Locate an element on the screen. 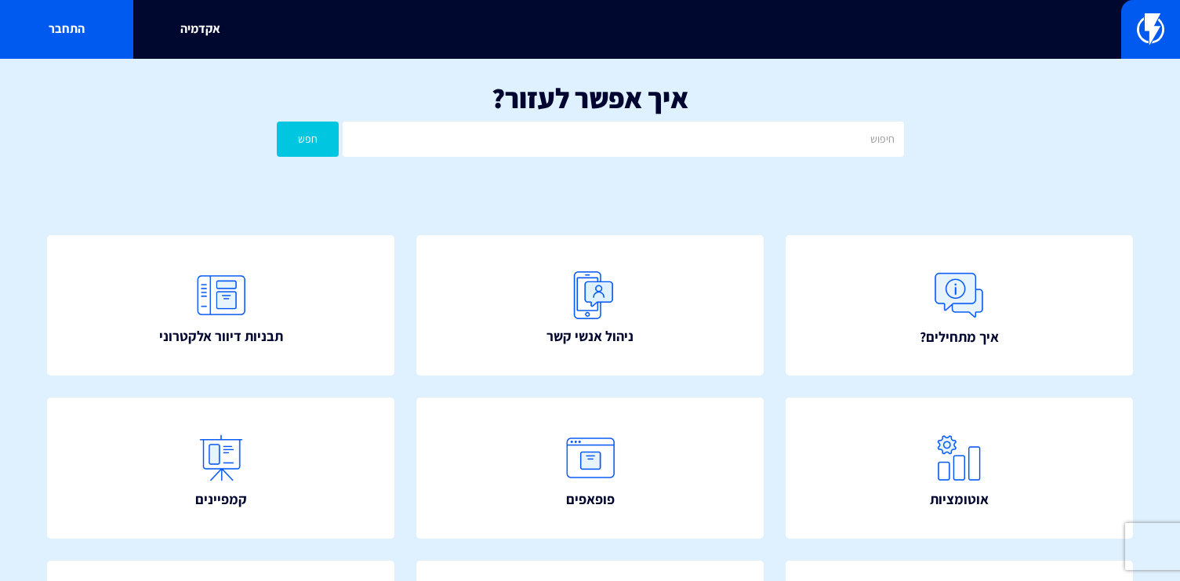  a: ניהול אנשי קשר is located at coordinates (590, 306).